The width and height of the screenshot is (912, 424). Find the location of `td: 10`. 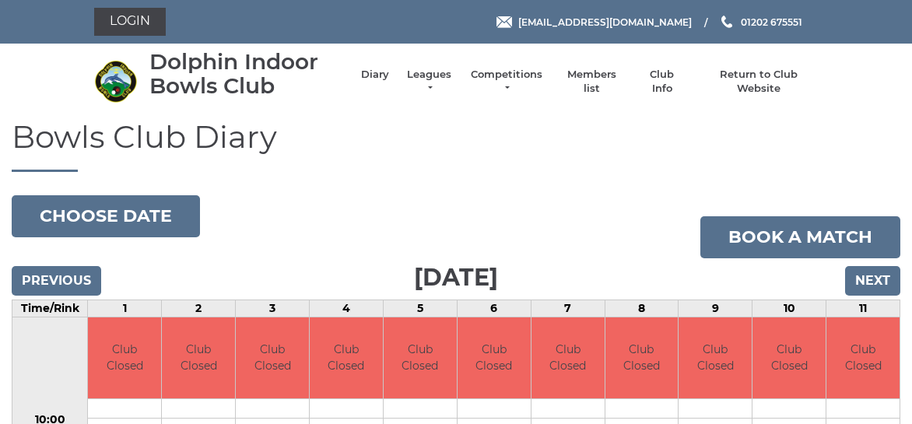

td: 10 is located at coordinates (789, 308).